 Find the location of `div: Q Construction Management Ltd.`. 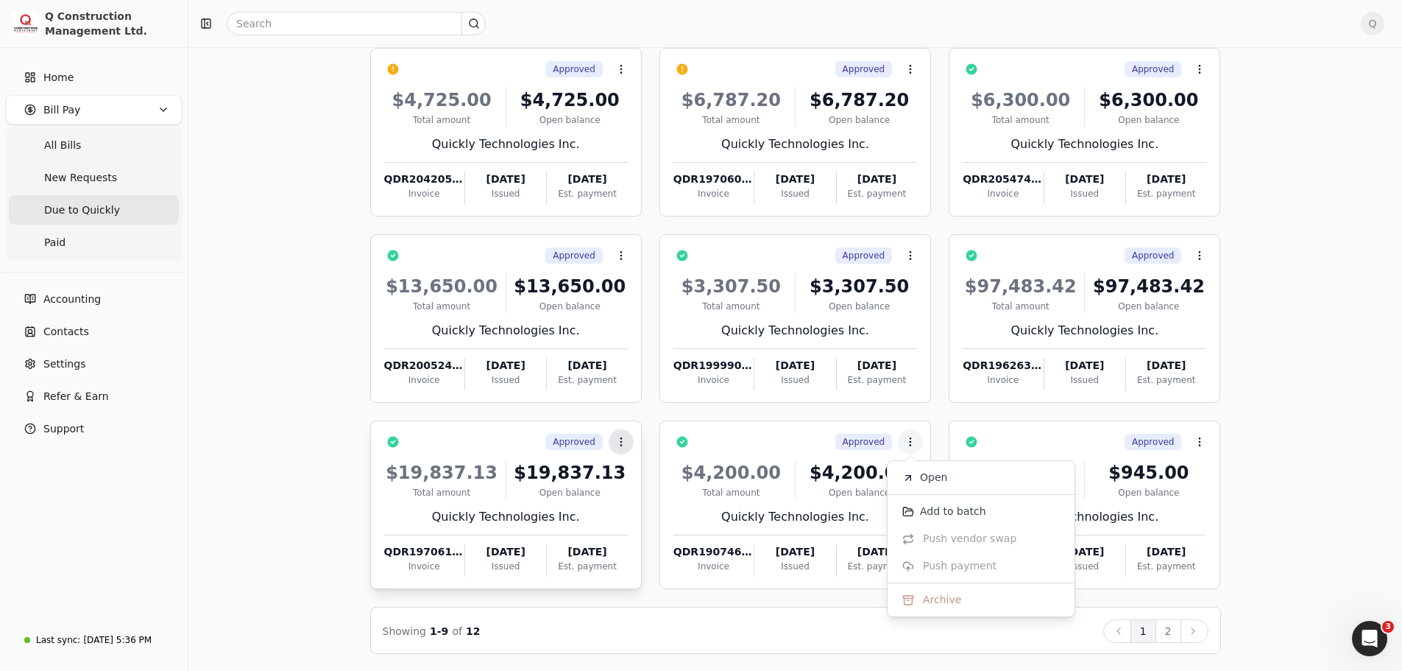

div: Q Construction Management Ltd. is located at coordinates (110, 24).